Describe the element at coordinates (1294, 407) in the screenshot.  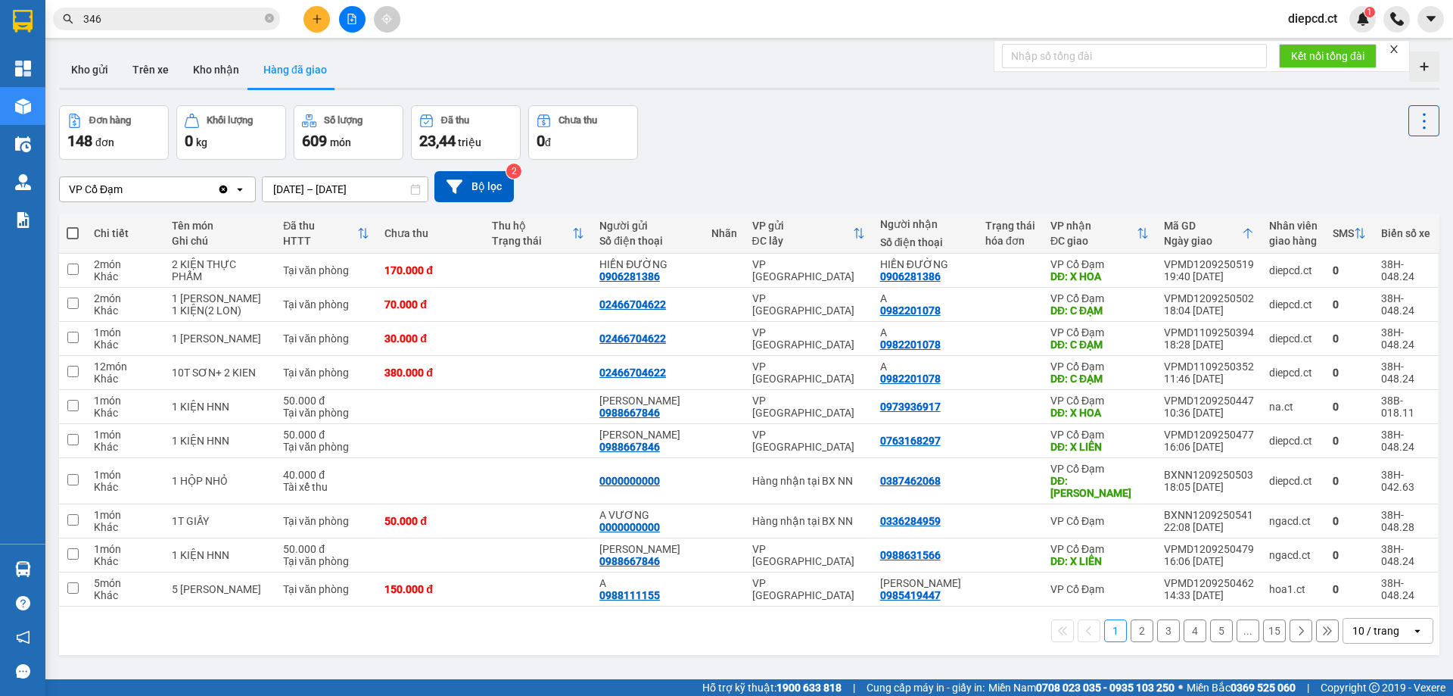
I see `div: na.ct` at that location.